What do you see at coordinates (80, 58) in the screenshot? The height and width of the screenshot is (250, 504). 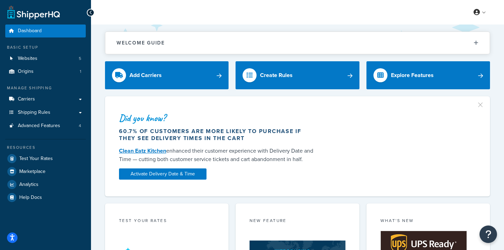 I see `span: 5` at bounding box center [80, 58].